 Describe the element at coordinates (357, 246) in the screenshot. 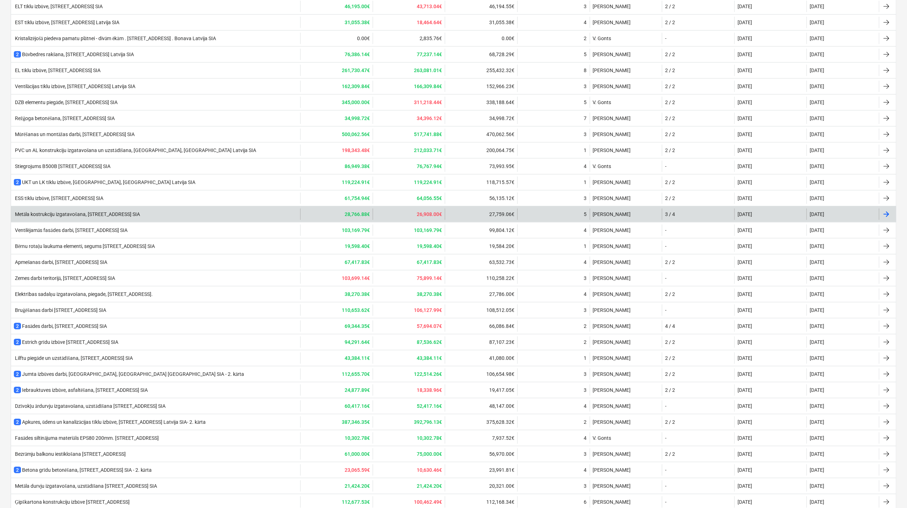

I see `b: 19,598.40€` at that location.